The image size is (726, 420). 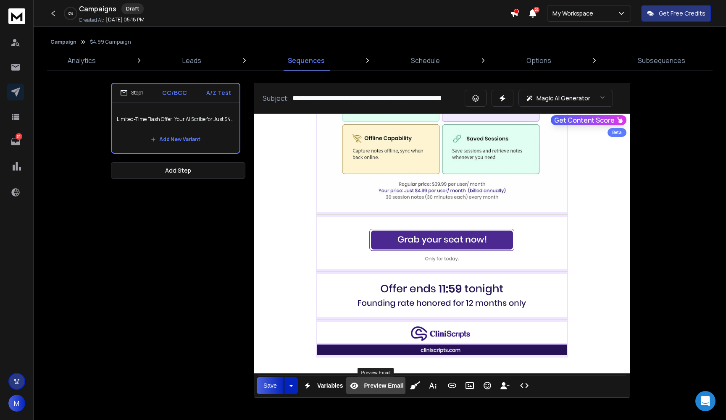 What do you see at coordinates (676, 13) in the screenshot?
I see `button: Get Free Credits` at bounding box center [676, 13].